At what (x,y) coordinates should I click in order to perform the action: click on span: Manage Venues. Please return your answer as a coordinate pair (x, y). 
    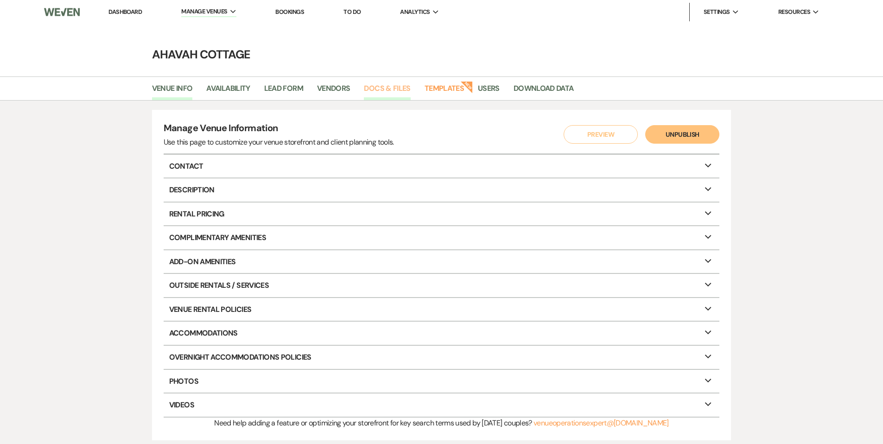
    Looking at the image, I should click on (204, 12).